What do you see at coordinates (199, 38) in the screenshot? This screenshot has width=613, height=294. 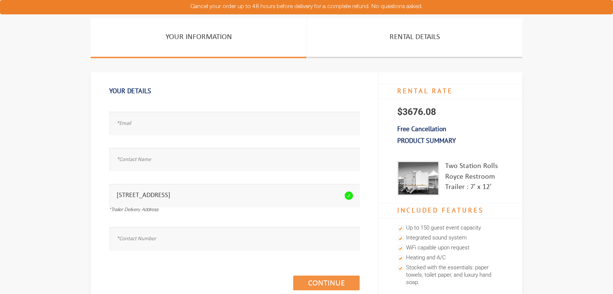 I see `a: Your Information` at bounding box center [199, 38].